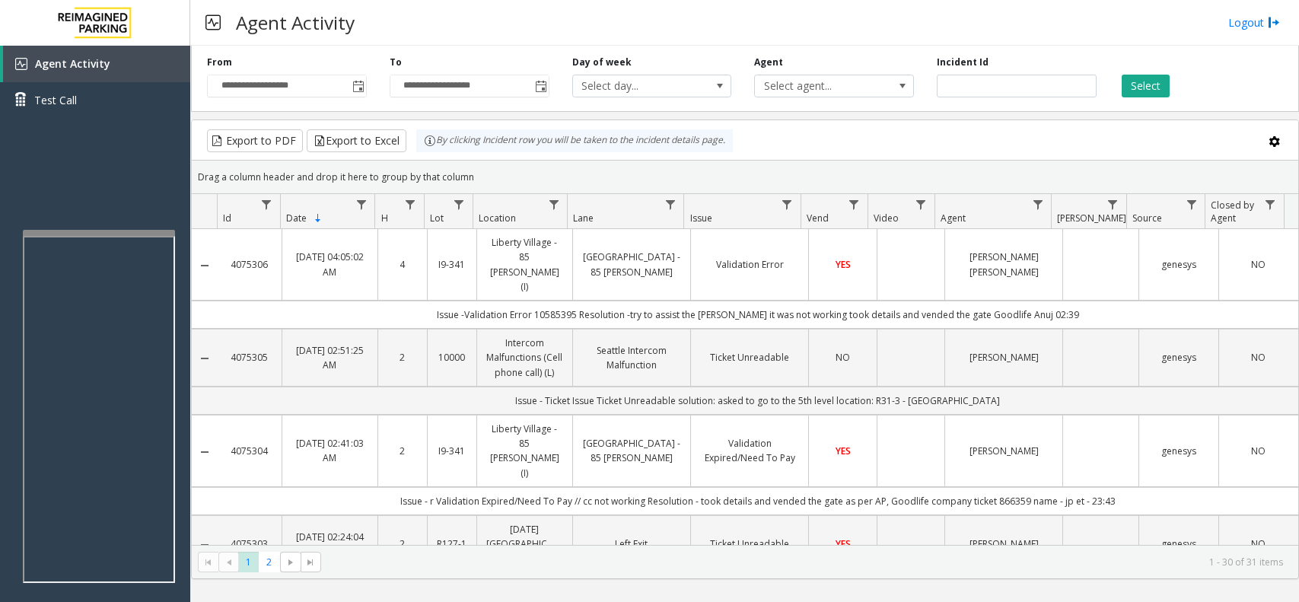  What do you see at coordinates (403, 264) in the screenshot?
I see `a: 4` at bounding box center [403, 264].